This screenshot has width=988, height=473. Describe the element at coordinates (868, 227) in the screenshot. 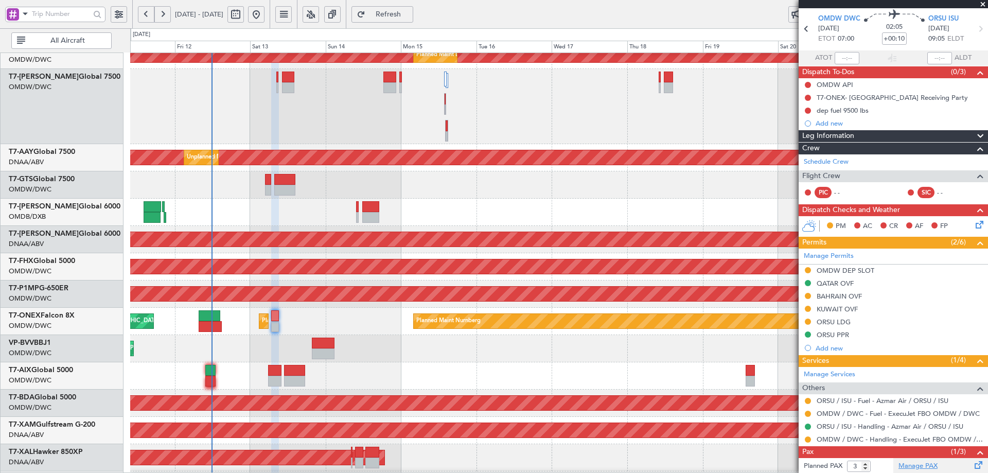

I see `span: AC` at that location.